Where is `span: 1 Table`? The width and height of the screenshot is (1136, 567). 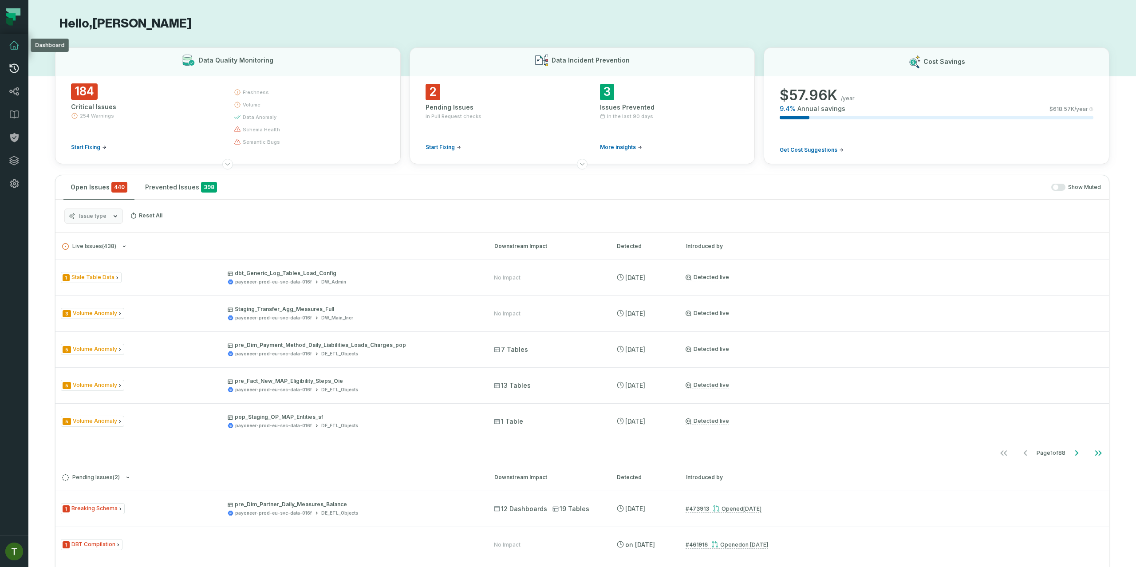
span: 1 Table is located at coordinates (509, 422).